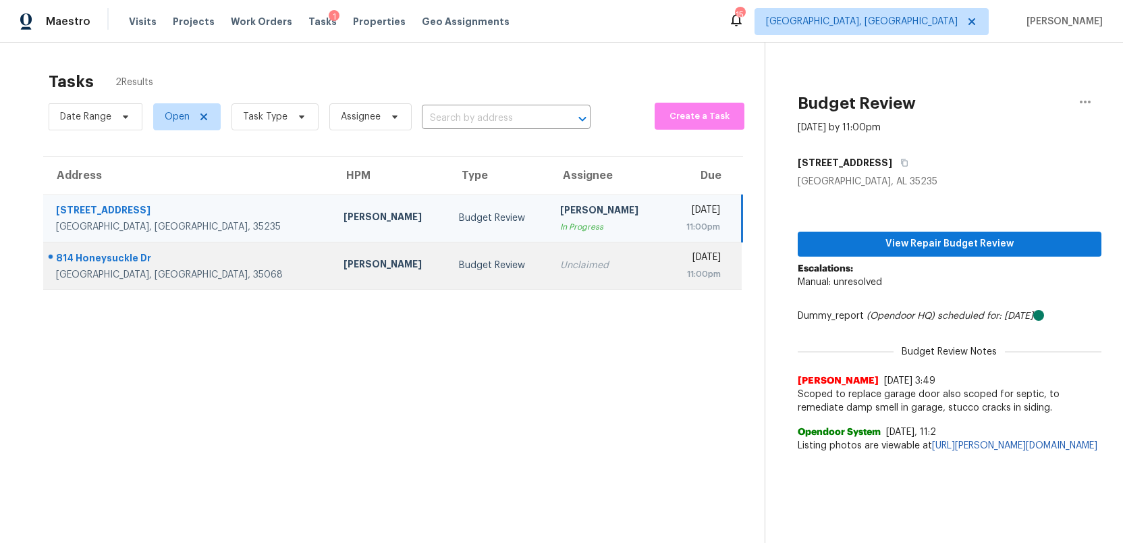 The image size is (1123, 543). I want to click on th: Type, so click(499, 175).